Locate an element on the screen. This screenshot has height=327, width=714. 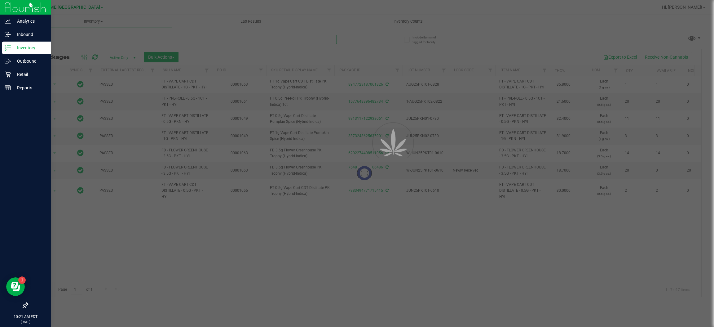
p: Inventory is located at coordinates (29, 48).